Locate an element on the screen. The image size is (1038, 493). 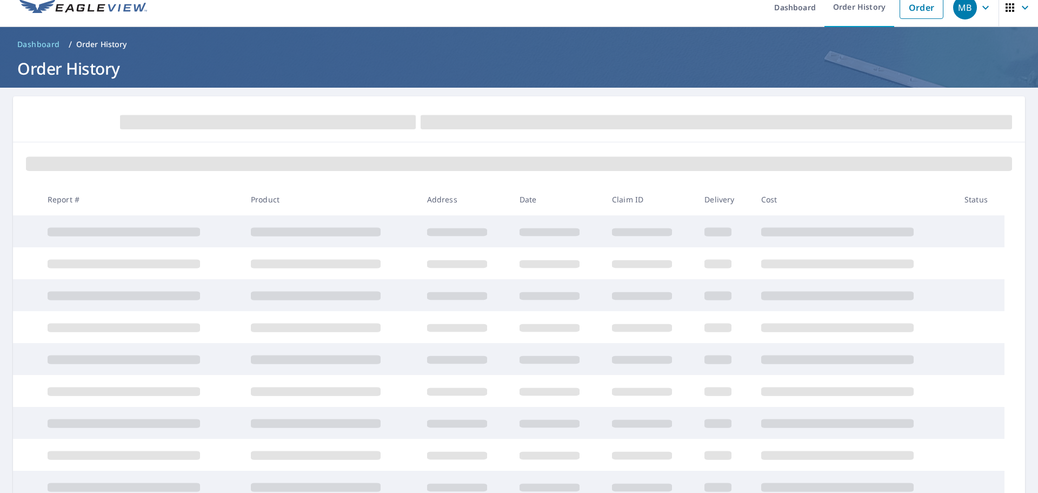
p: Order History is located at coordinates (102, 44).